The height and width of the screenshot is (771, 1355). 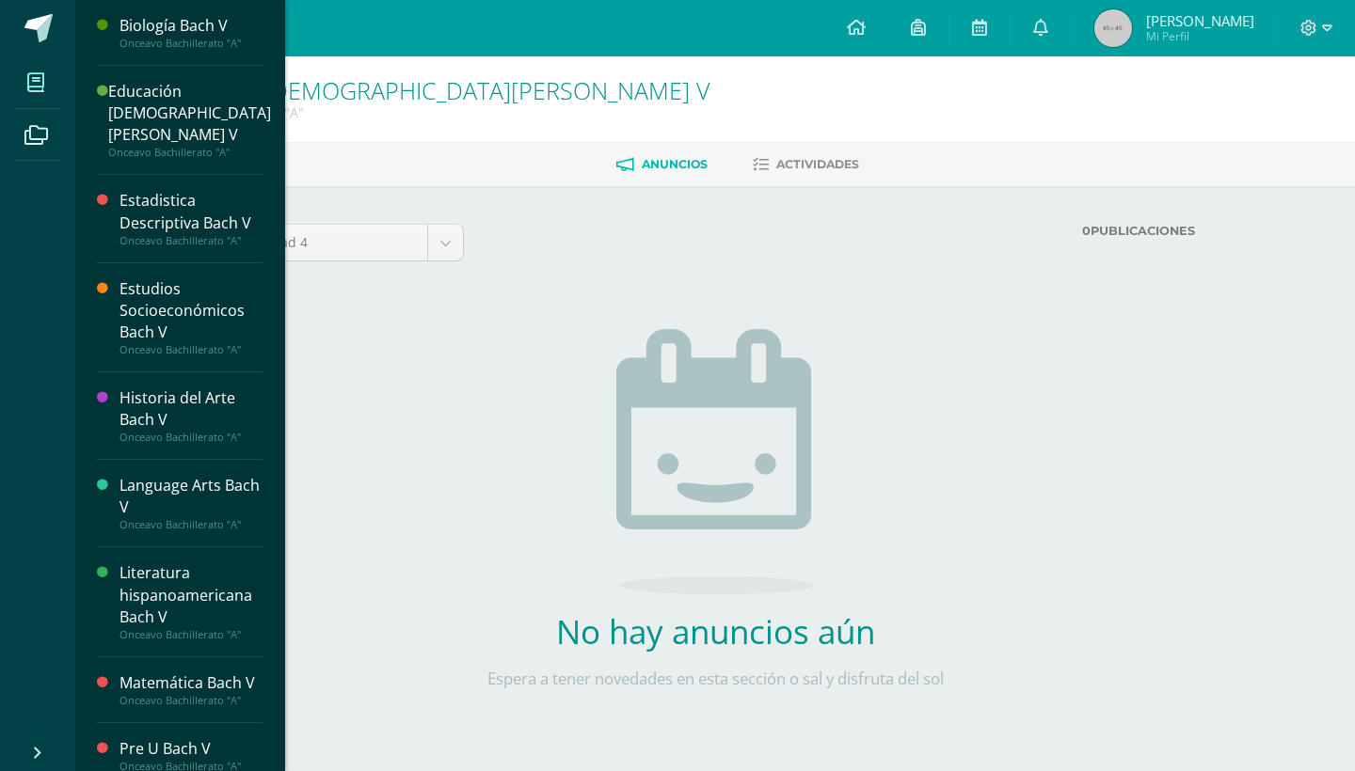 What do you see at coordinates (918, 230) in the screenshot?
I see `label: Publicaciones` at bounding box center [918, 230].